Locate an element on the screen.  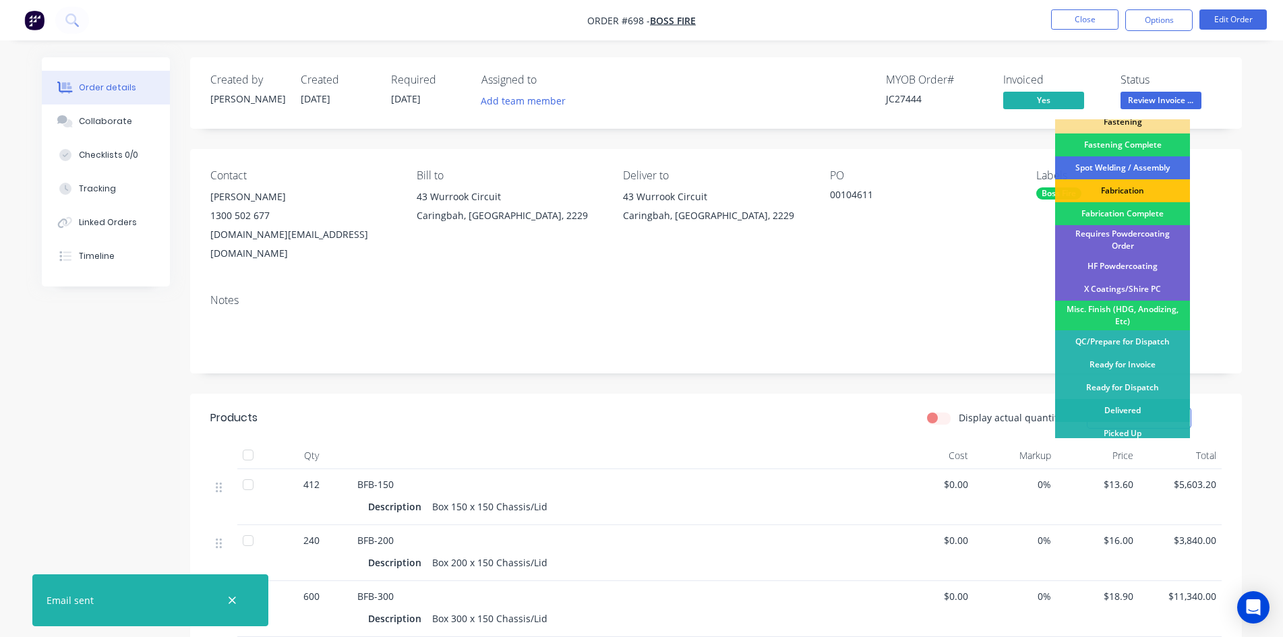
span: BFB-200 is located at coordinates (375, 540).